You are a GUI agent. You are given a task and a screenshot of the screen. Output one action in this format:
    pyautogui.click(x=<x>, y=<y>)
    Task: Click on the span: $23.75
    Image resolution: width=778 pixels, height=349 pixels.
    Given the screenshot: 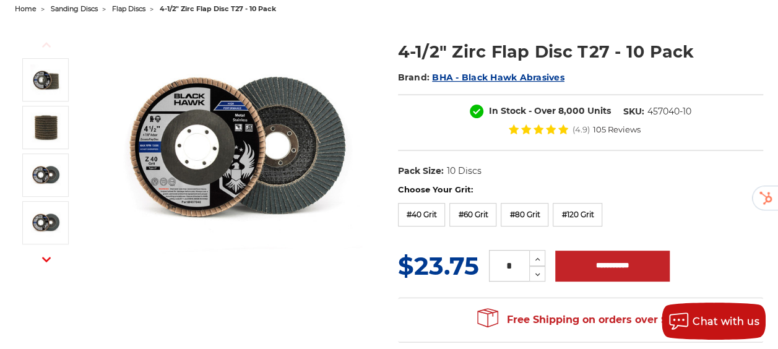 What is the action you would take?
    pyautogui.click(x=438, y=265)
    